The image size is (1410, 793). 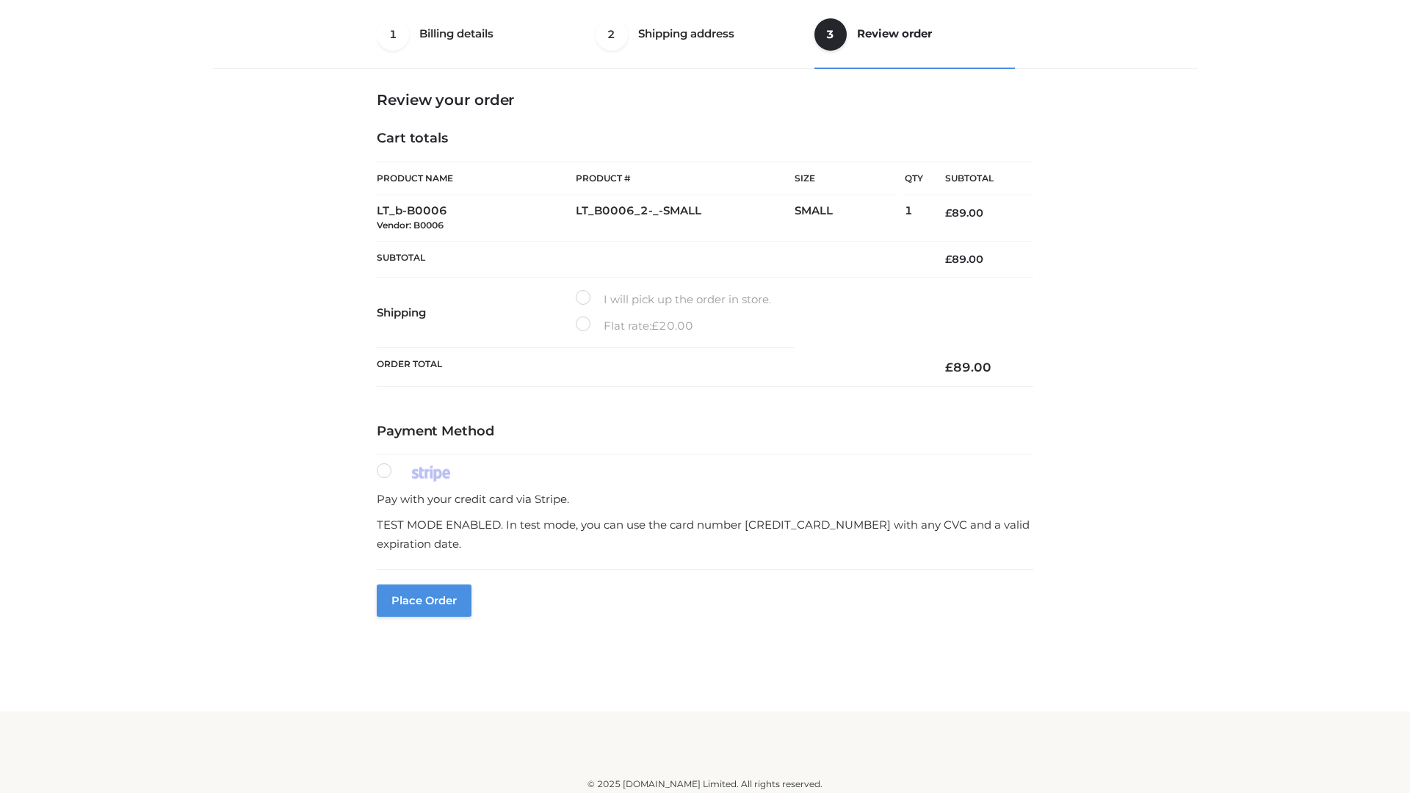 I want to click on th: Size, so click(x=846, y=178).